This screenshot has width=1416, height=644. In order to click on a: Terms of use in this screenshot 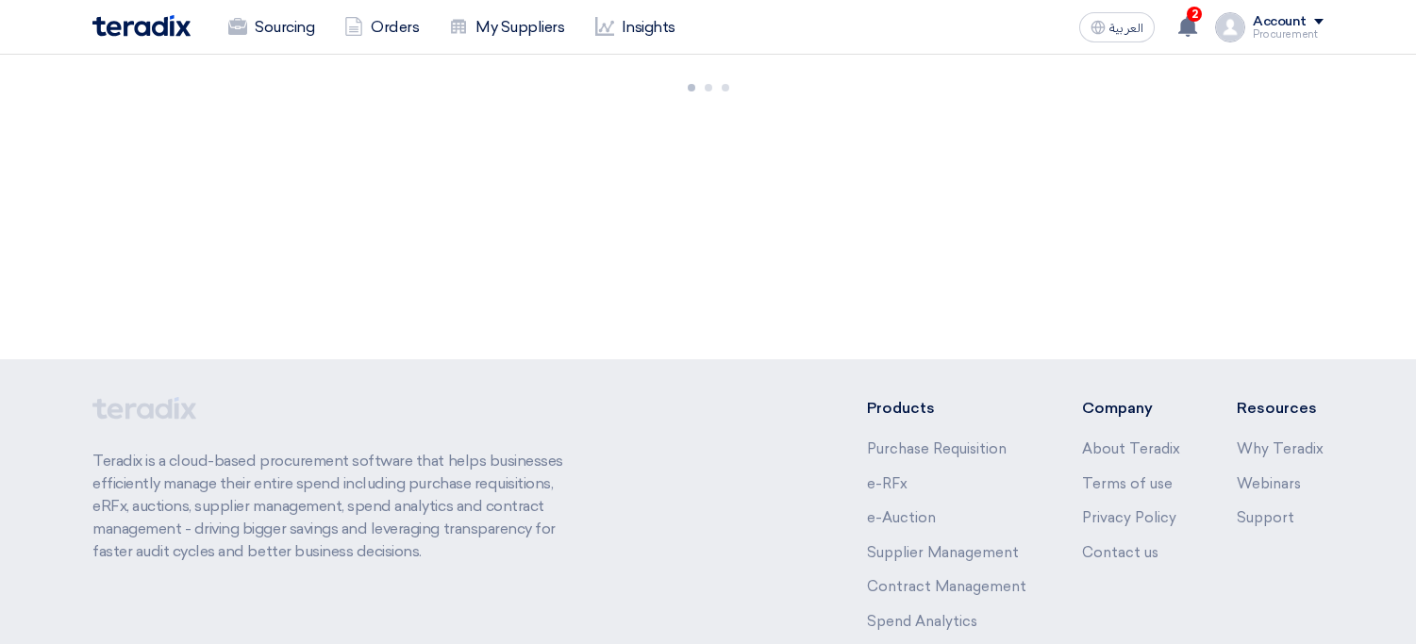, I will do `click(1128, 484)`.